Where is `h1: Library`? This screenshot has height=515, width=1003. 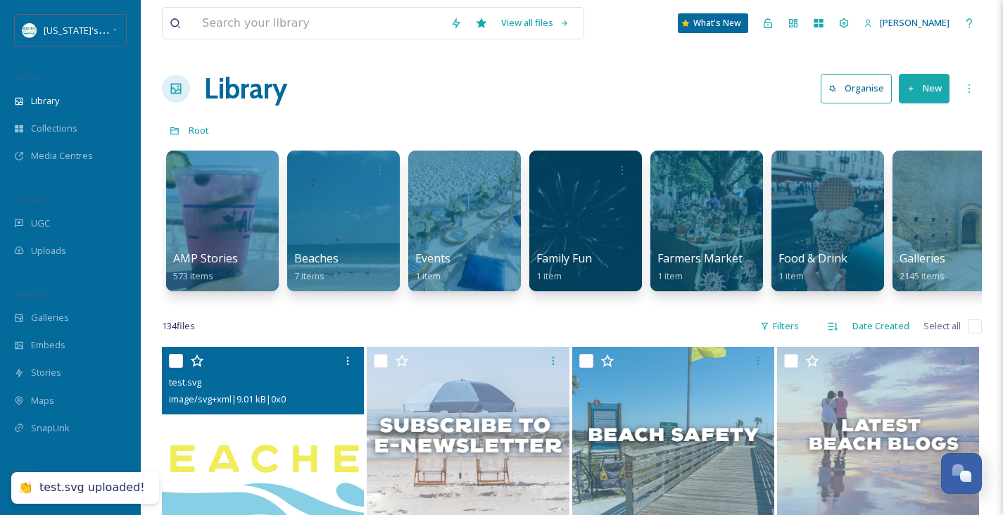 h1: Library is located at coordinates (246, 89).